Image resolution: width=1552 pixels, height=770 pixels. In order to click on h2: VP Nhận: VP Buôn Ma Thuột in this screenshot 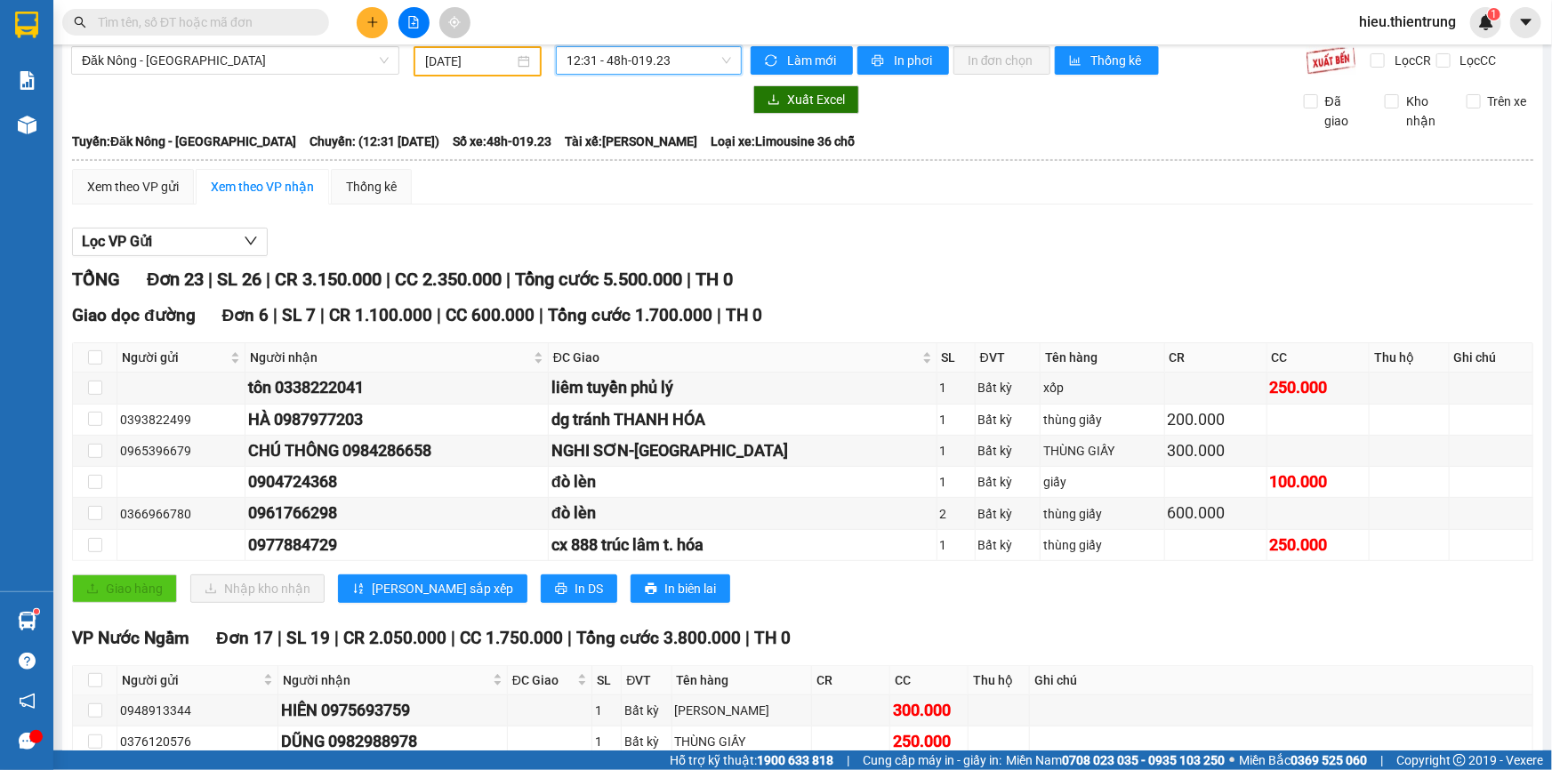, I will do `click(261, 183)`.